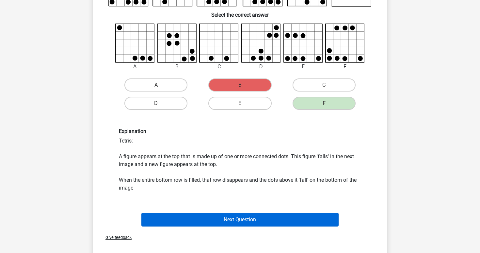  I want to click on div: A, so click(135, 67).